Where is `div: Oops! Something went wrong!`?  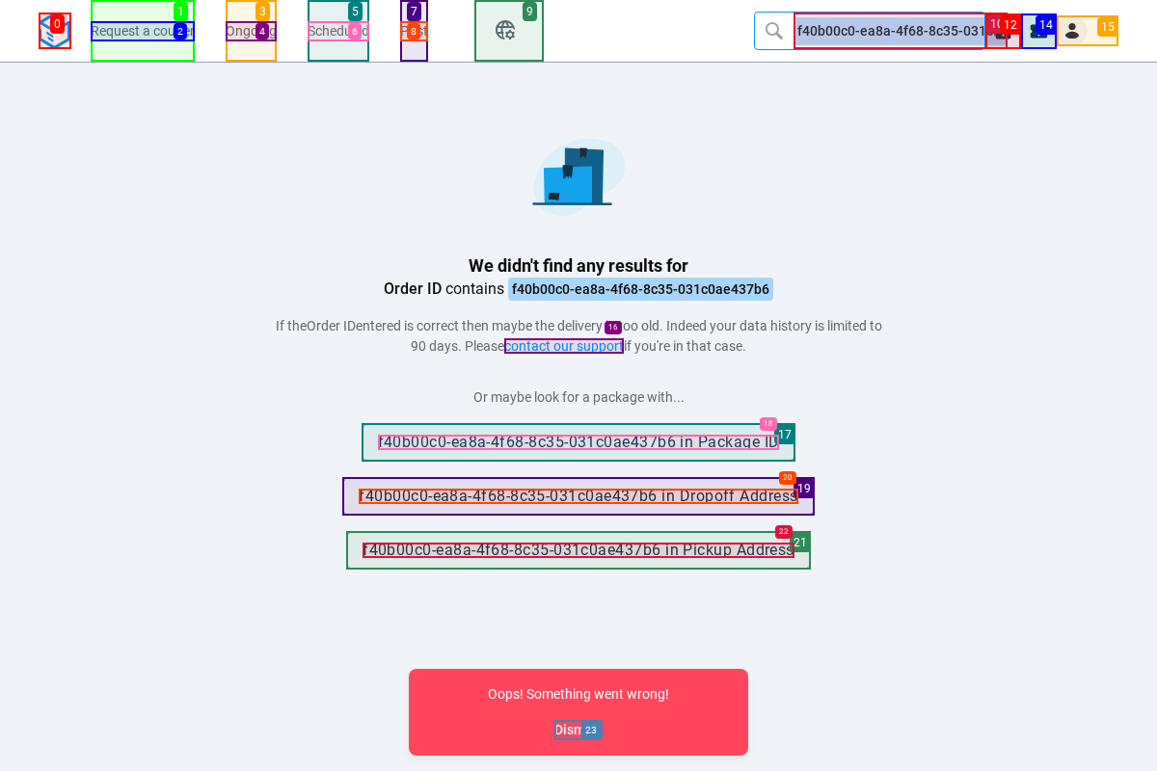 div: Oops! Something went wrong! is located at coordinates (579, 694).